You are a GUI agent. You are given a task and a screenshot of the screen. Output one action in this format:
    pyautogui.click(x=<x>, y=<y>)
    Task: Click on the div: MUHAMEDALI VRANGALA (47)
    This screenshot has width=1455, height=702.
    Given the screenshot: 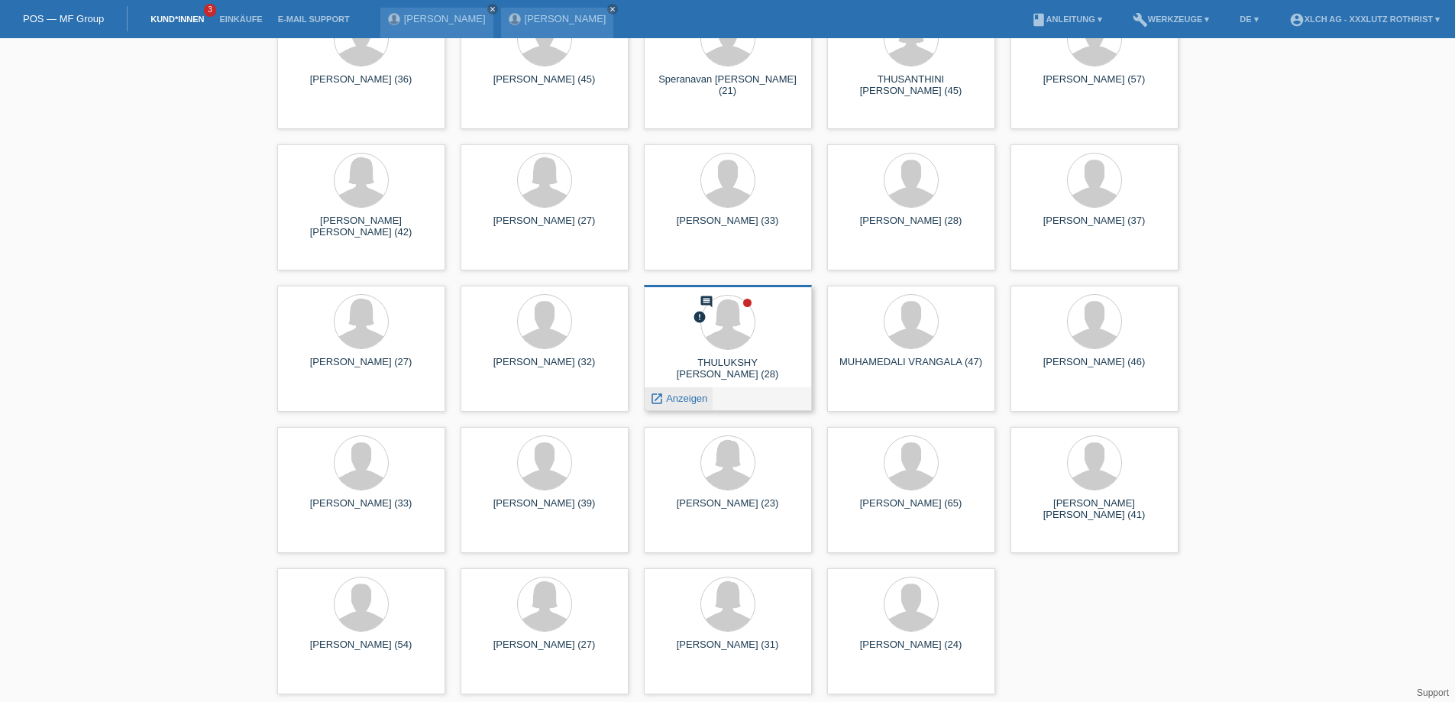 What is the action you would take?
    pyautogui.click(x=911, y=368)
    